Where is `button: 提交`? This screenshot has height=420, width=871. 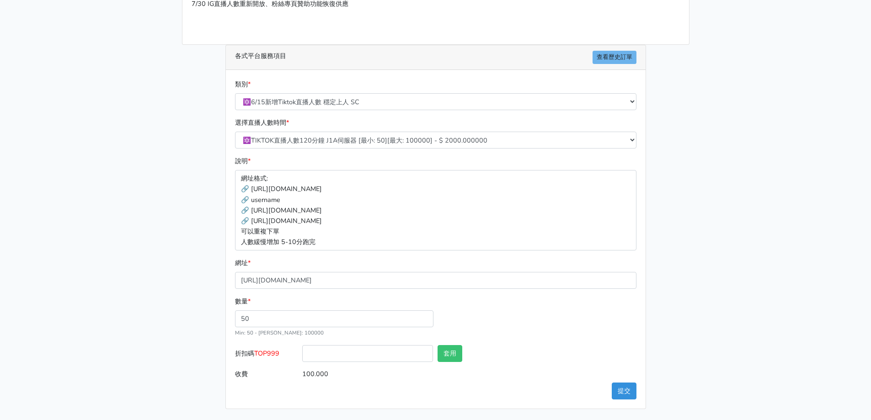
button: 提交 is located at coordinates (624, 391).